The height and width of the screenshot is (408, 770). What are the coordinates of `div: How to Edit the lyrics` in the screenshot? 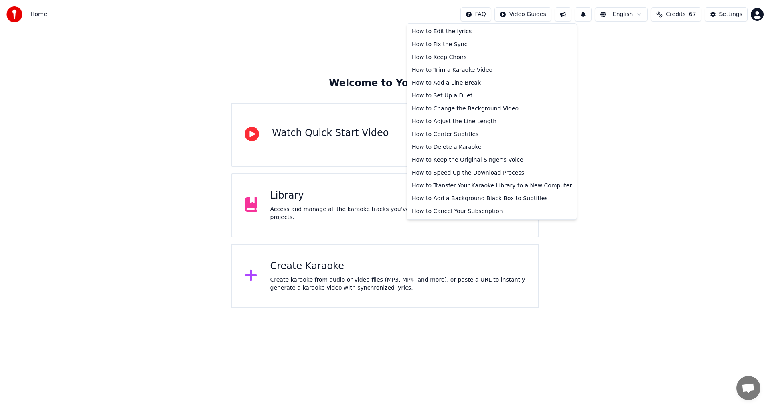 It's located at (491, 32).